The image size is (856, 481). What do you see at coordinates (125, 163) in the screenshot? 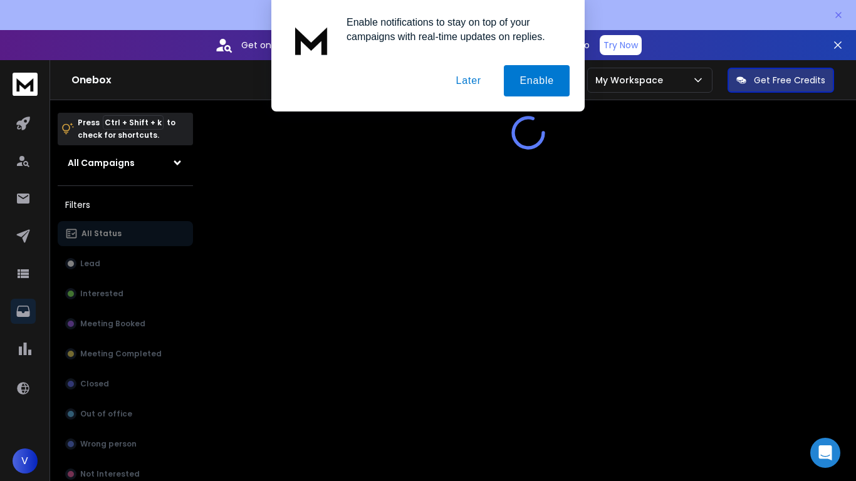
I see `button: All Campaigns` at bounding box center [125, 163].